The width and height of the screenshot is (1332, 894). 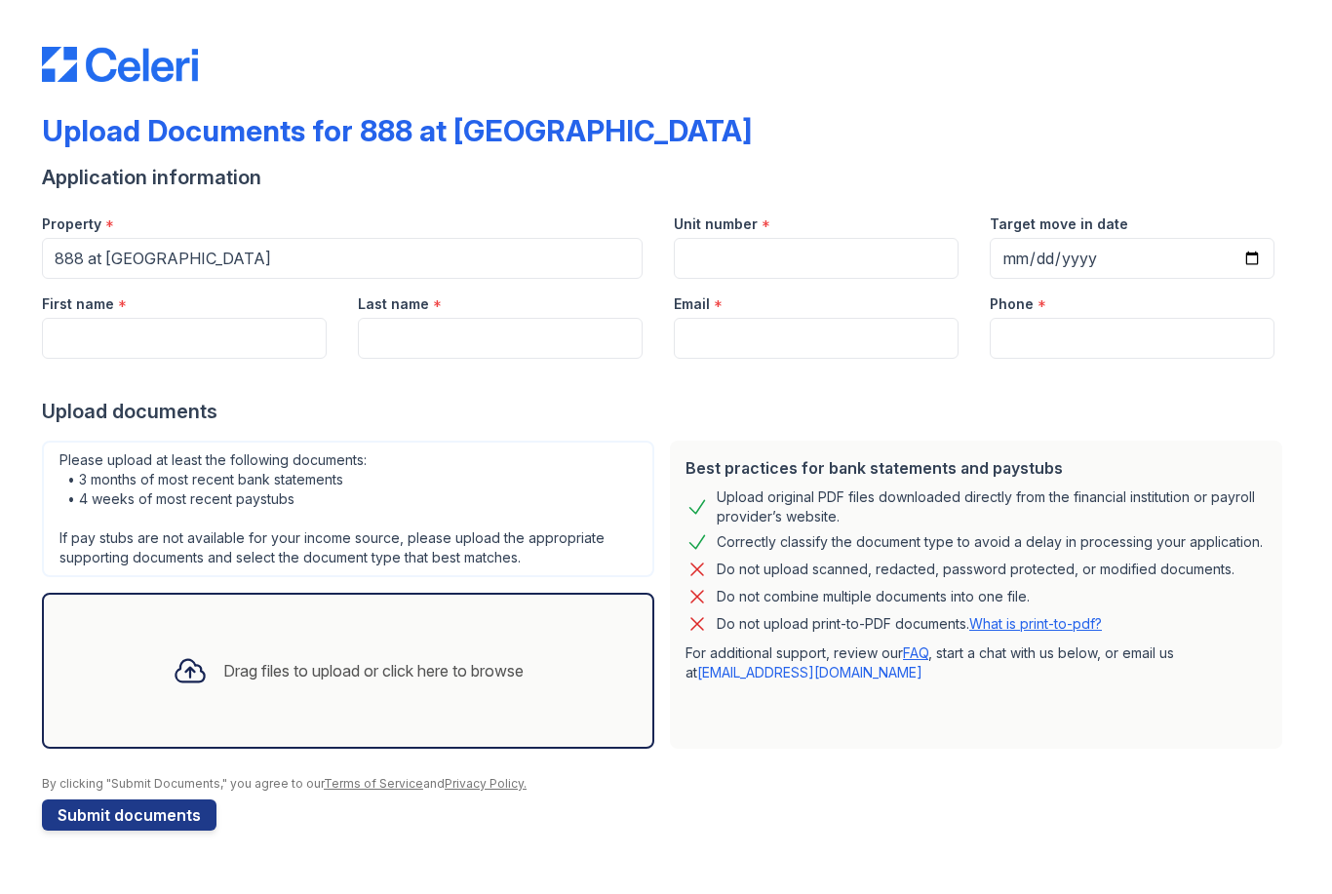 What do you see at coordinates (78, 304) in the screenshot?
I see `label: First name` at bounding box center [78, 304].